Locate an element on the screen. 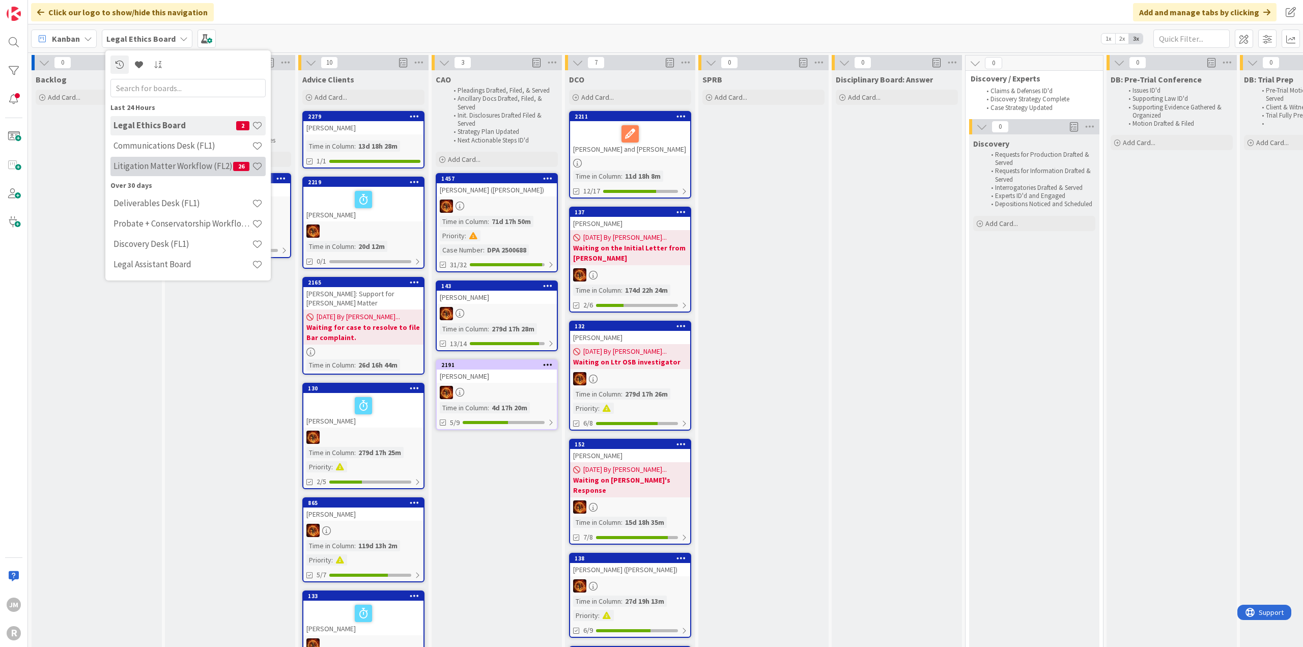  span: 1/1 is located at coordinates (321, 161).